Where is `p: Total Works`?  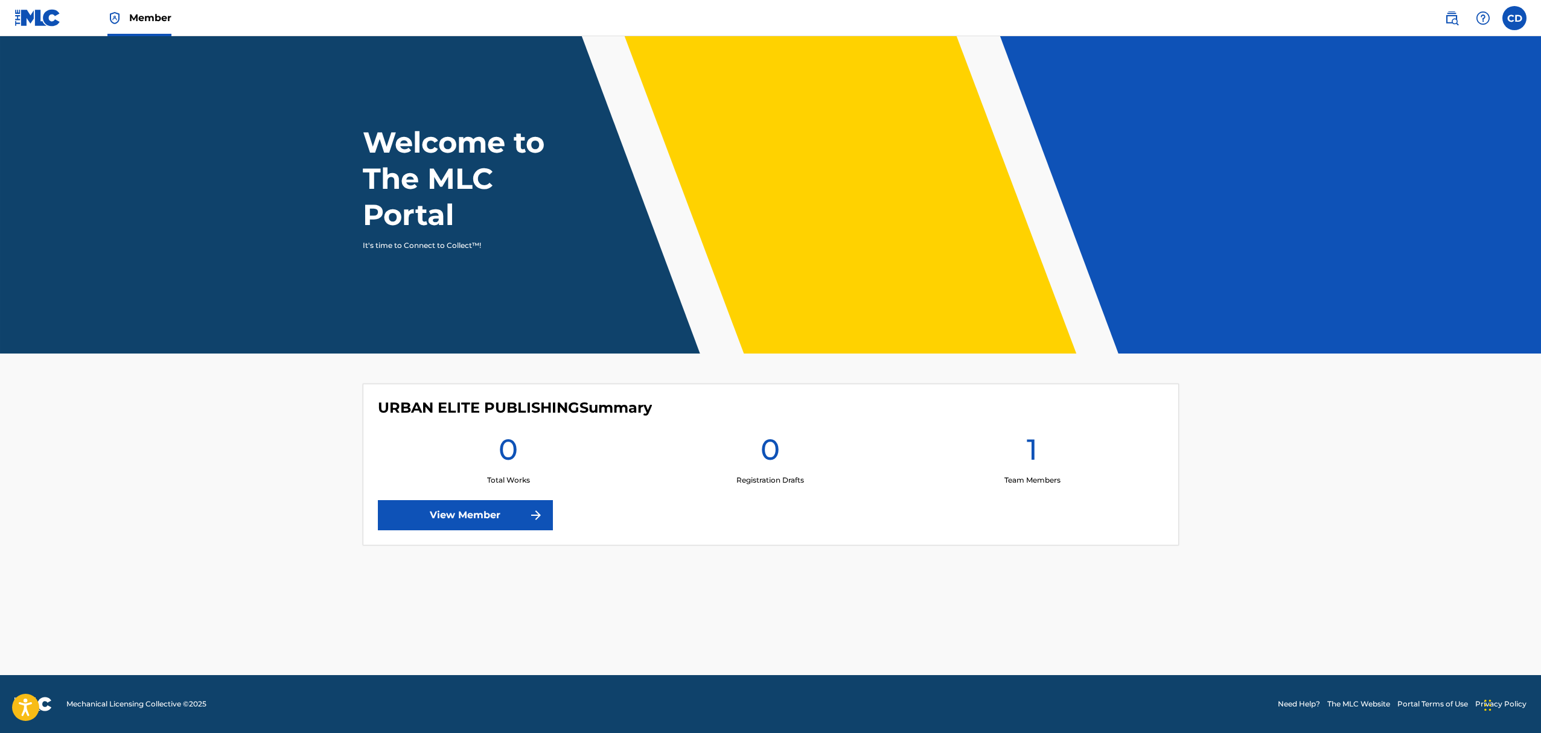
p: Total Works is located at coordinates (508, 480).